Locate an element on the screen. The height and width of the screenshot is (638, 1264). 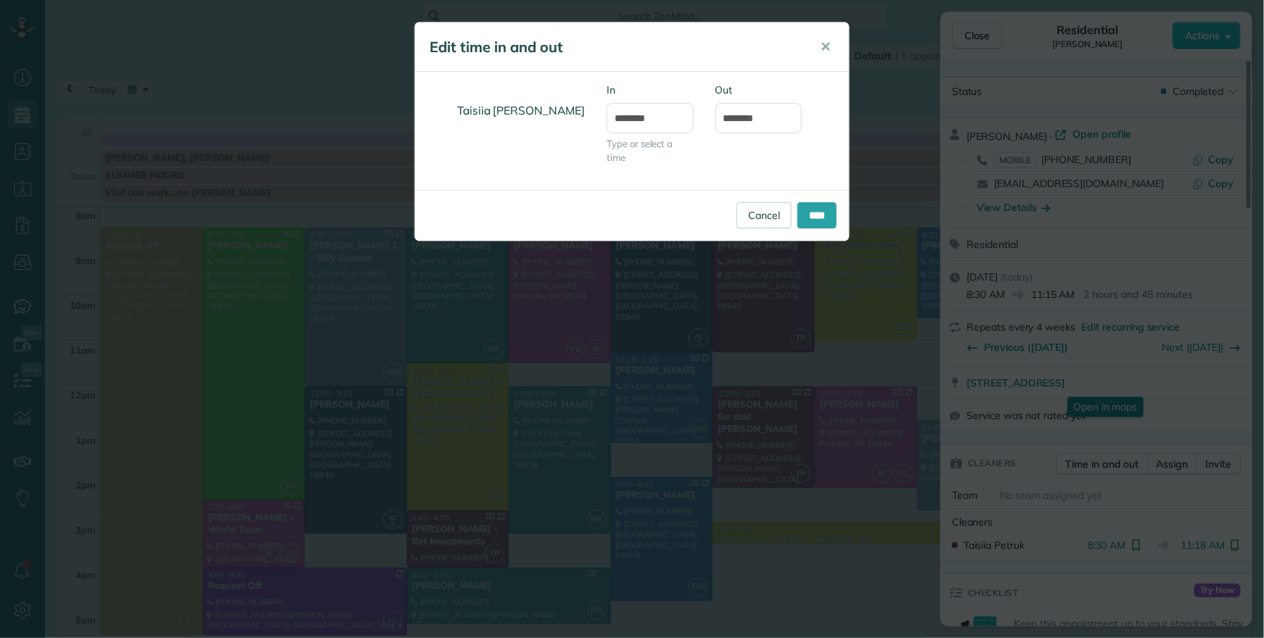
label: Out is located at coordinates (759, 90).